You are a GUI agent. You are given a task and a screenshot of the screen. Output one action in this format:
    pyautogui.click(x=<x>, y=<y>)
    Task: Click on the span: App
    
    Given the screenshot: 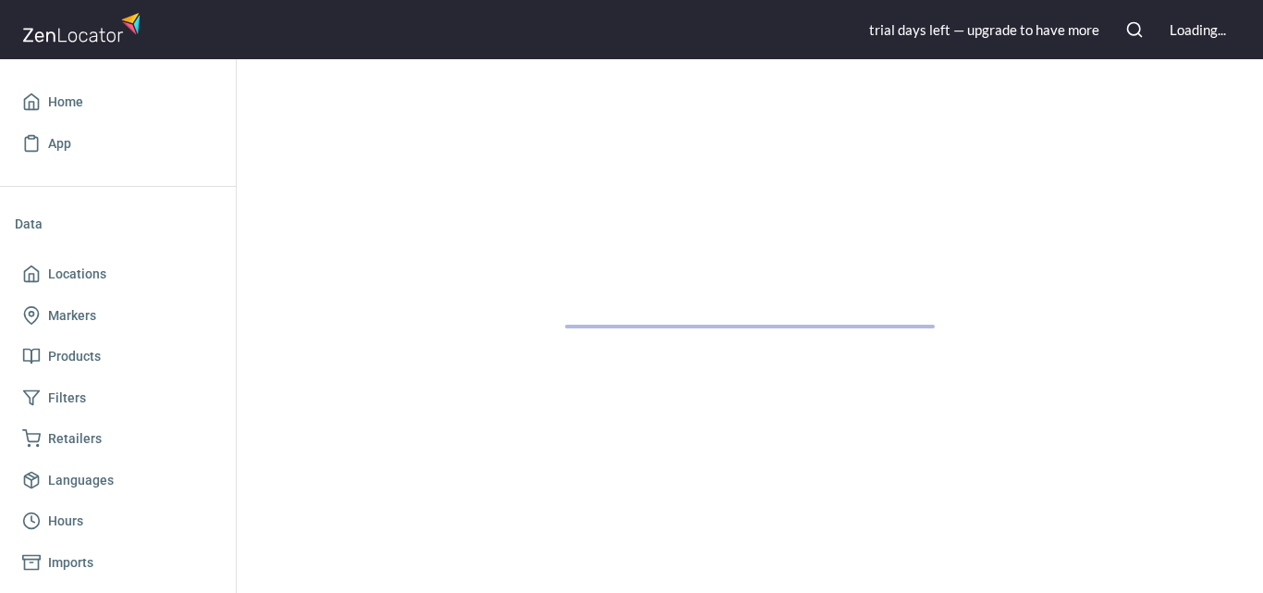 What is the action you would take?
    pyautogui.click(x=59, y=143)
    